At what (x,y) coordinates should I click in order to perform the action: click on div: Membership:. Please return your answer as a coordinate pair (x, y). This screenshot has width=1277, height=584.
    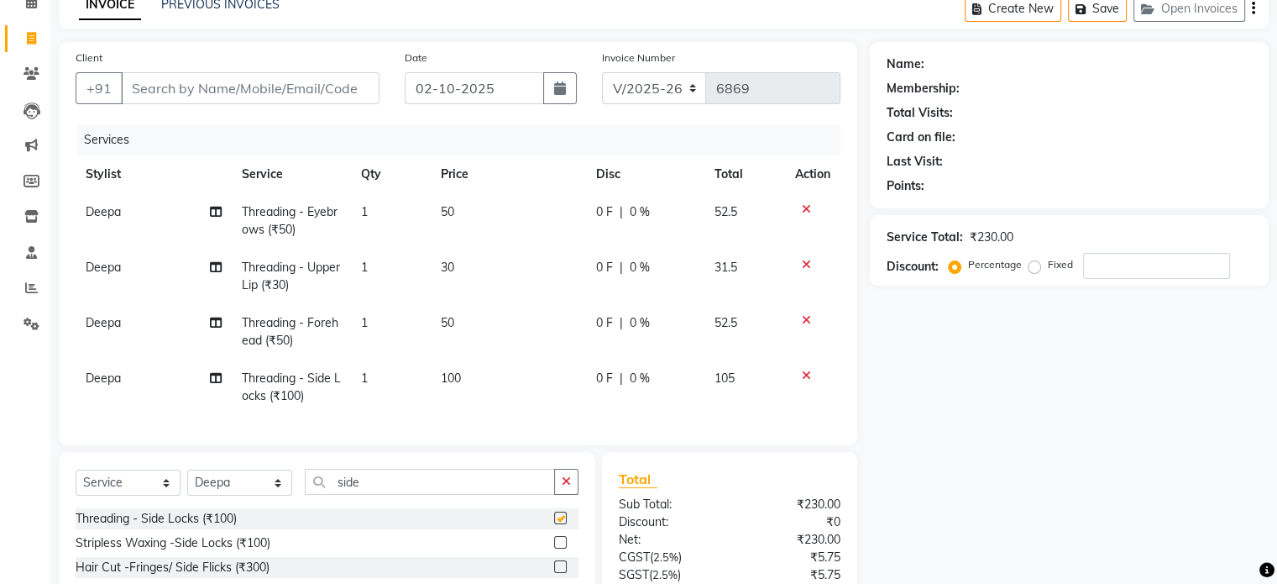
    Looking at the image, I should click on (923, 88).